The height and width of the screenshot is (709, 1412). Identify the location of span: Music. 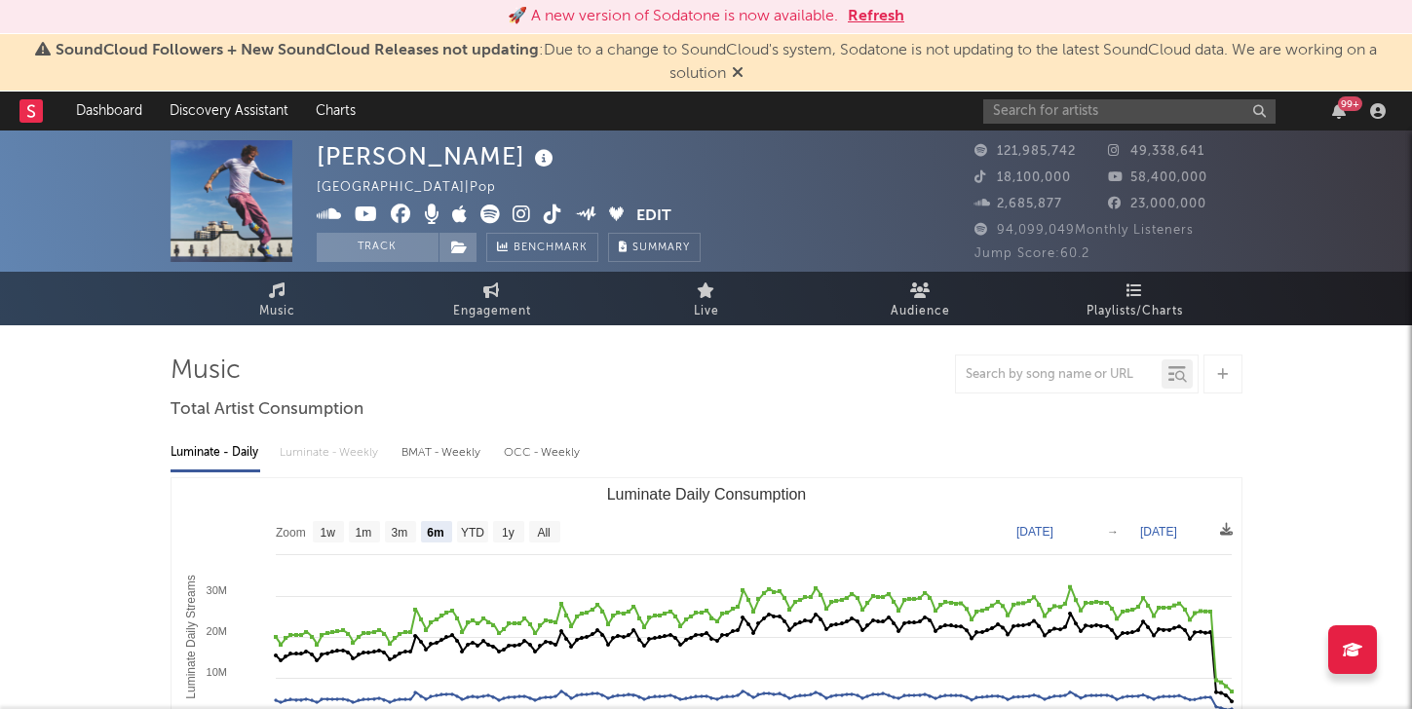
(277, 312).